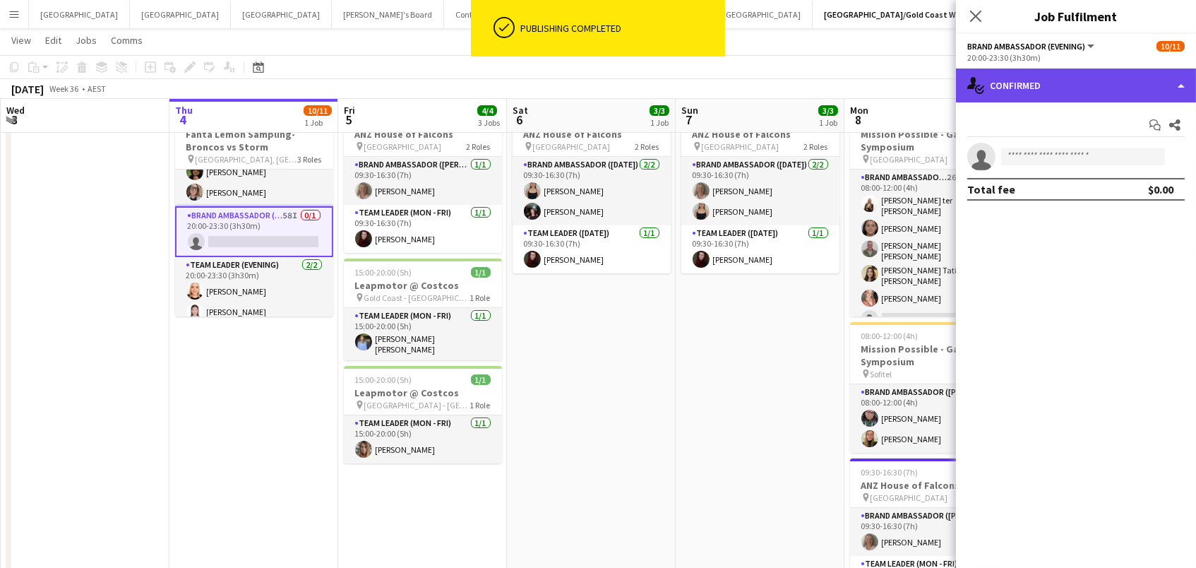 The height and width of the screenshot is (568, 1196). Describe the element at coordinates (318, 110) in the screenshot. I see `span: 10/11` at that location.